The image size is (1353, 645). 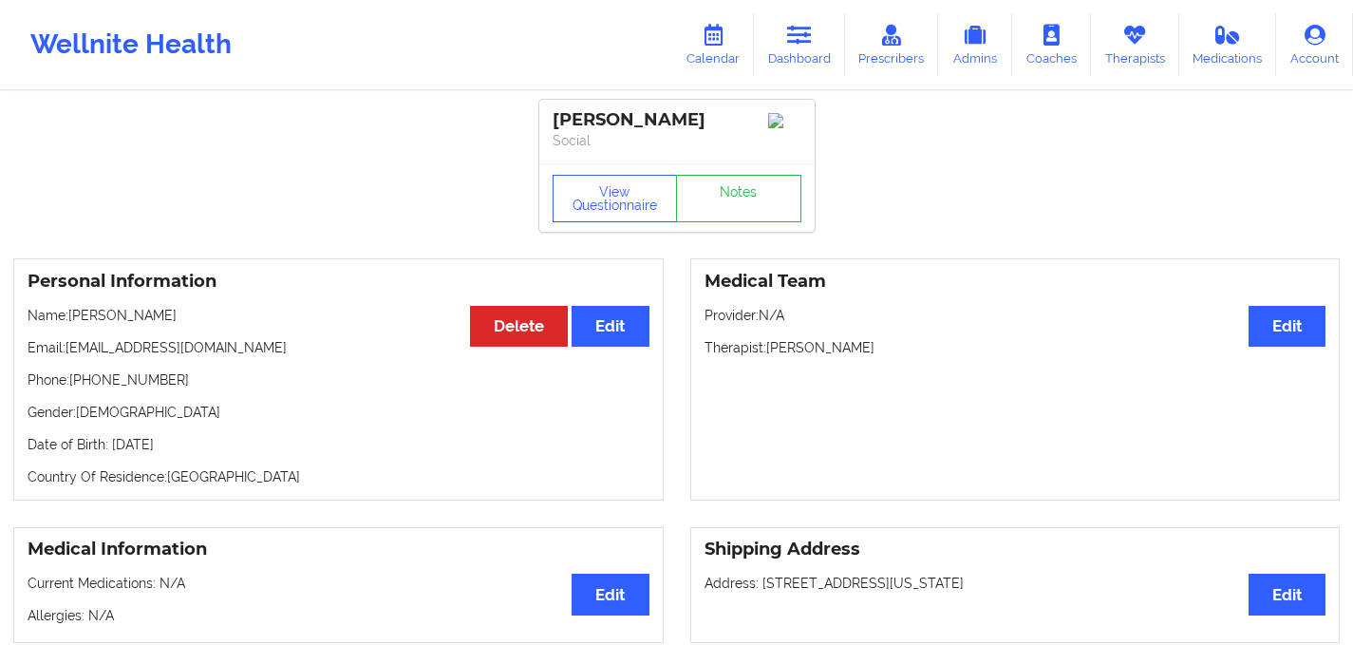 What do you see at coordinates (1228, 45) in the screenshot?
I see `a: Medications` at bounding box center [1228, 45].